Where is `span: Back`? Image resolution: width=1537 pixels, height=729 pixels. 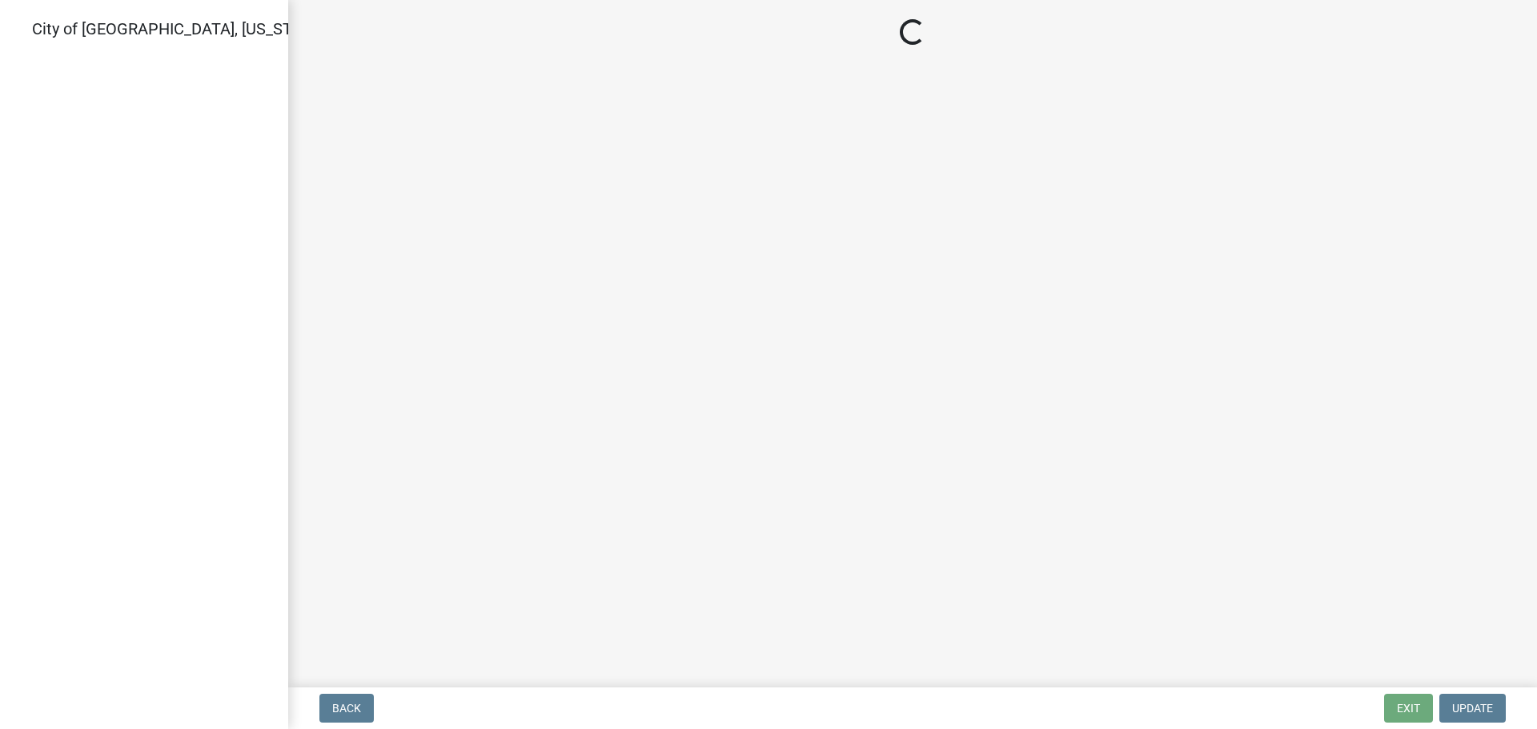
span: Back is located at coordinates (347, 709).